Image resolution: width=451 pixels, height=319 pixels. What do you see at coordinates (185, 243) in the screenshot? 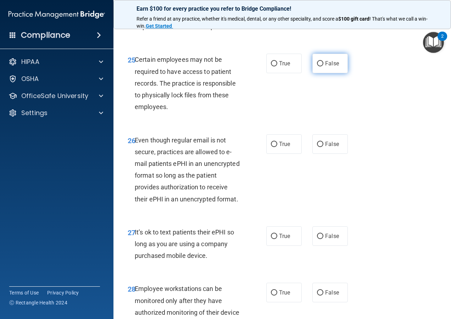
I see `span: It’s ok to text patients their ePHI so long as you are using a company purchased mobile device.` at bounding box center [185, 243].